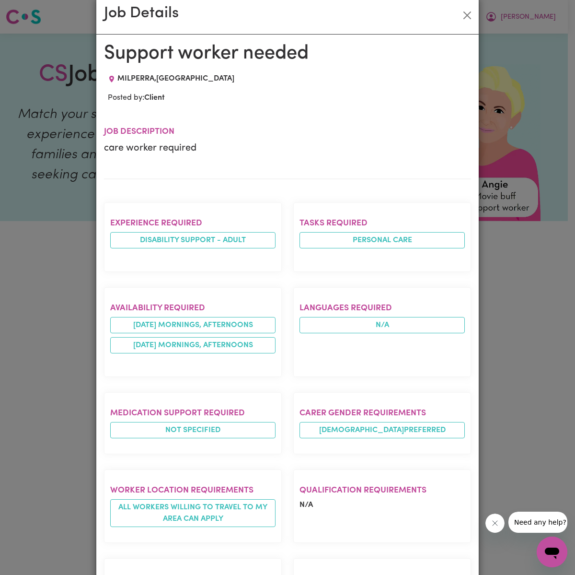 This screenshot has width=575, height=575. What do you see at coordinates (193, 240) in the screenshot?
I see `li: Disability support - Adult` at bounding box center [193, 240].